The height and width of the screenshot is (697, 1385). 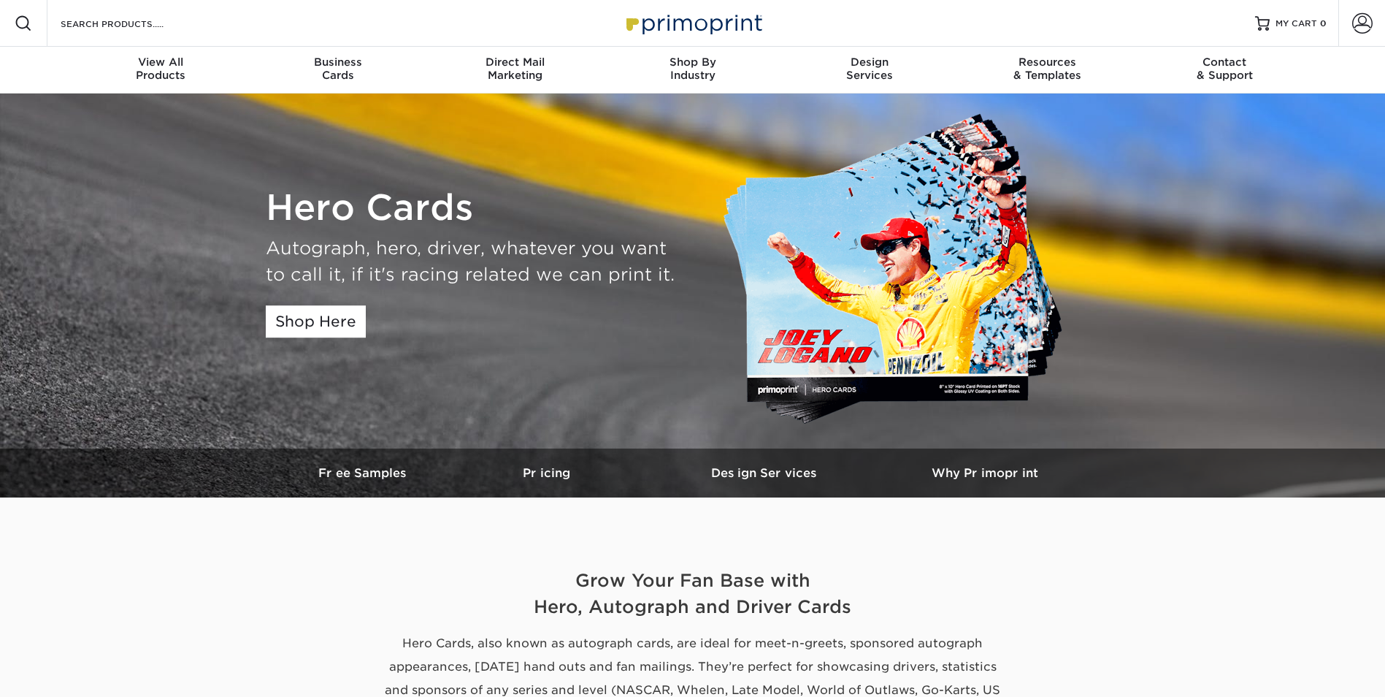 What do you see at coordinates (1225, 62) in the screenshot?
I see `span: Contact` at bounding box center [1225, 62].